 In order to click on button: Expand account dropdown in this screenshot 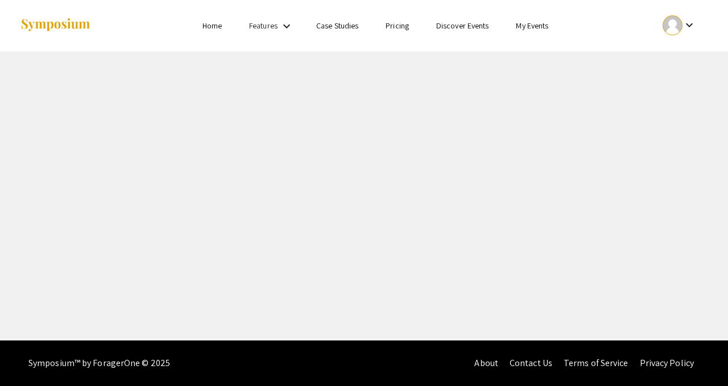, I will do `click(680, 25)`.